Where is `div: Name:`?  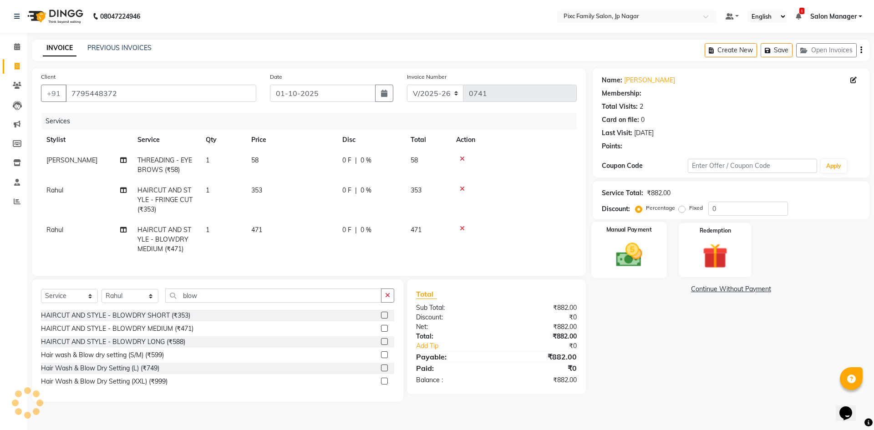
div: Name: is located at coordinates (612, 80).